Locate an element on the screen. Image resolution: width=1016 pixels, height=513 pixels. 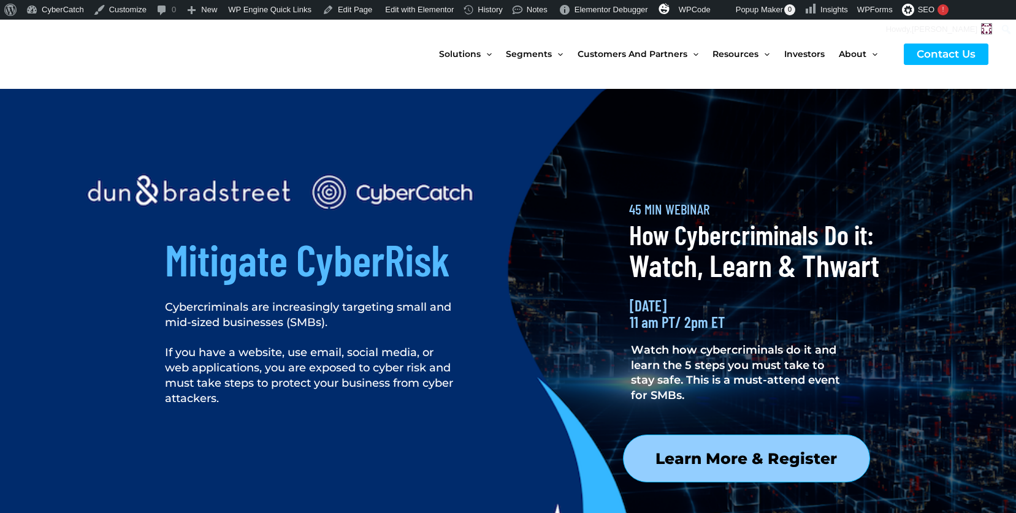
span: 0 is located at coordinates (790, 10).